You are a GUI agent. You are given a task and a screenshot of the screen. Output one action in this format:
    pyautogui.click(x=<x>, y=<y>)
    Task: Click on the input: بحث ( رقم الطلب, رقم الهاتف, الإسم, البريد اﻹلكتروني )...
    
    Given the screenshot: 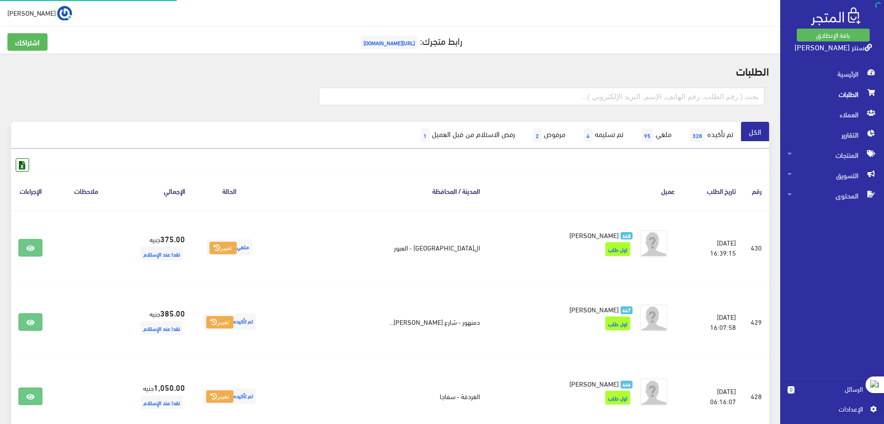 What is the action you would take?
    pyautogui.click(x=542, y=96)
    